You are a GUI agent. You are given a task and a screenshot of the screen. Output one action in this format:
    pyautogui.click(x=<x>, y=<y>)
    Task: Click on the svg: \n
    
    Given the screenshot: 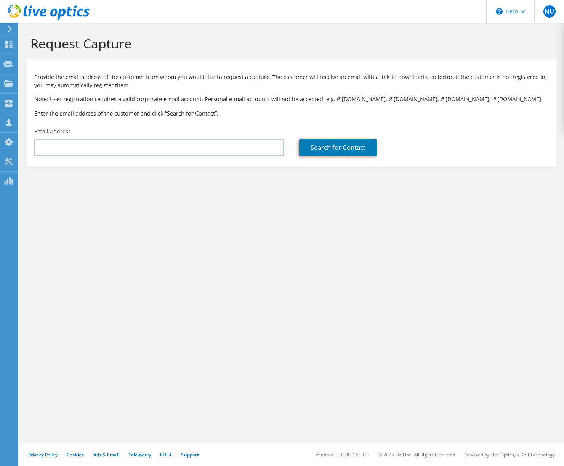 What is the action you would take?
    pyautogui.click(x=499, y=11)
    